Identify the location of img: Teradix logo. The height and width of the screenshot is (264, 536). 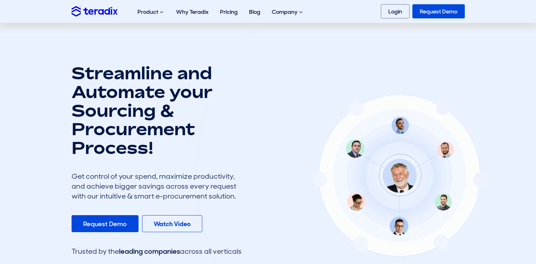
(95, 11).